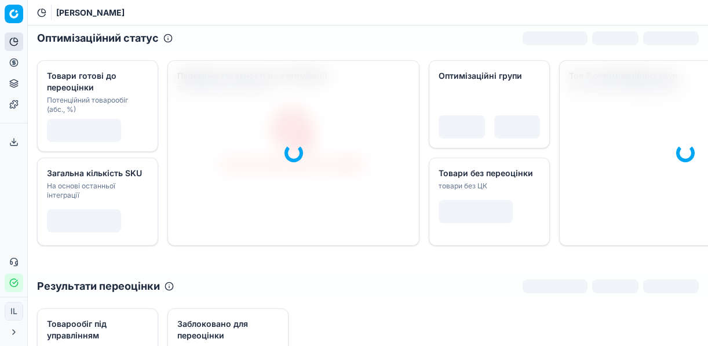 This screenshot has height=346, width=708. I want to click on h2: Результати переоцінки, so click(99, 286).